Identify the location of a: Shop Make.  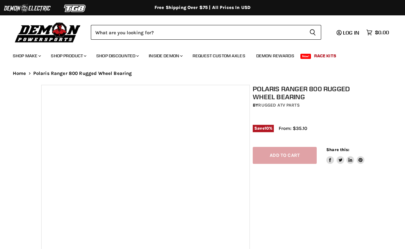
(26, 56).